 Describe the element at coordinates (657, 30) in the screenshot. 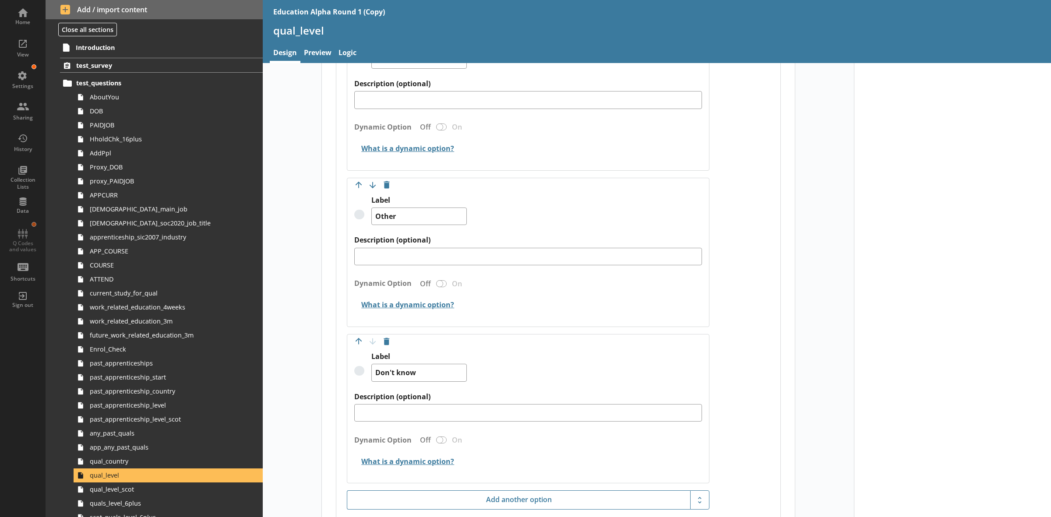

I see `h1: qual_level` at that location.